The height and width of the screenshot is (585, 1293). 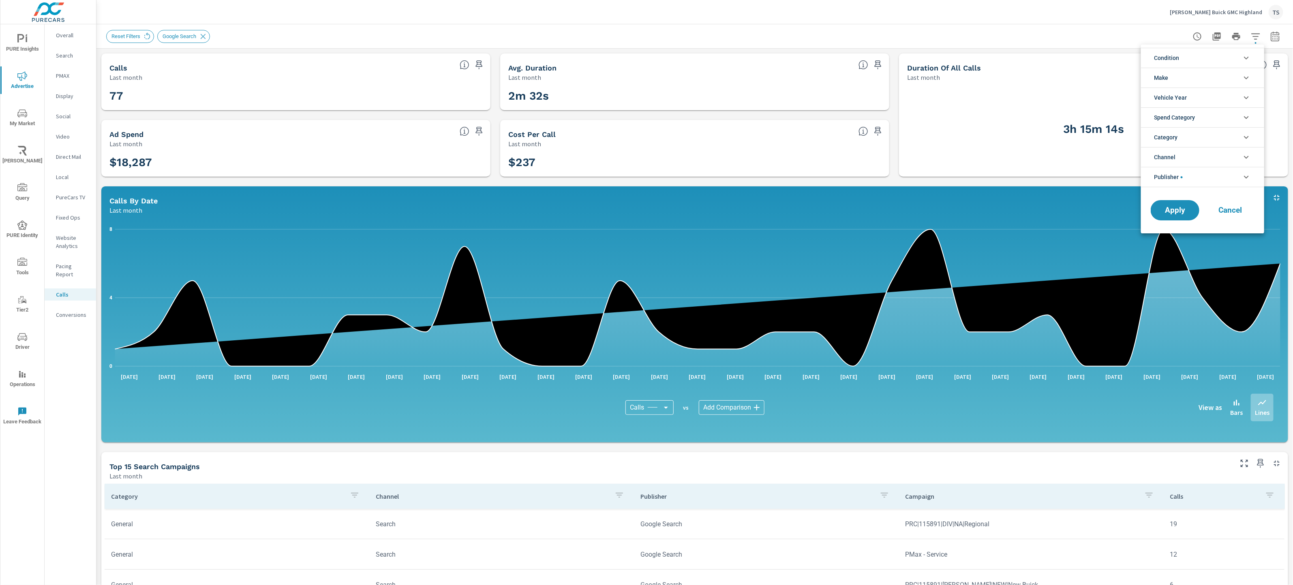 What do you see at coordinates (1231, 210) in the screenshot?
I see `span: Cancel` at bounding box center [1231, 210].